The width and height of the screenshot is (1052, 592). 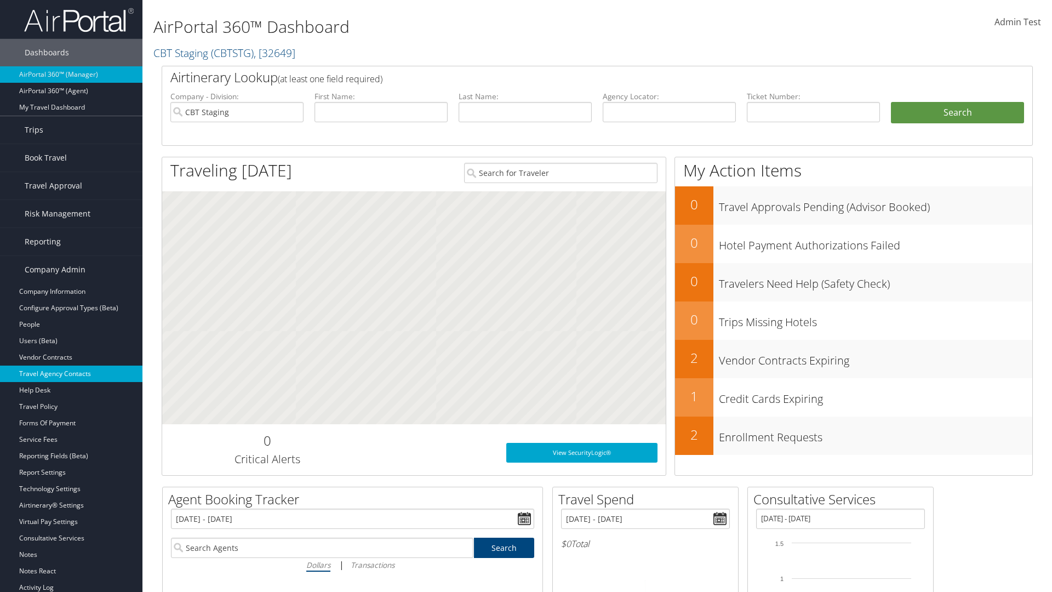 What do you see at coordinates (669, 96) in the screenshot?
I see `label: Agency Locator:` at bounding box center [669, 96].